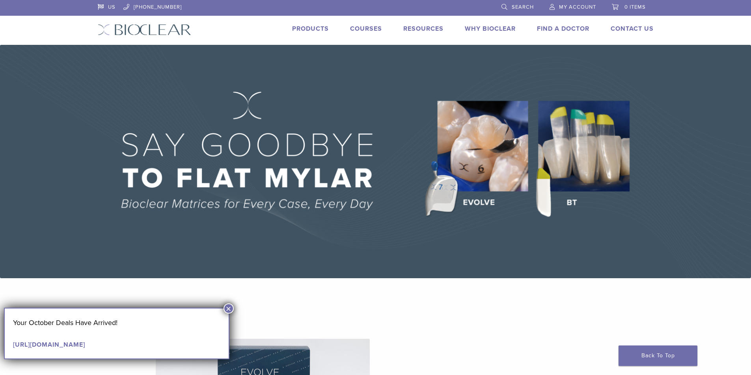  Describe the element at coordinates (144, 30) in the screenshot. I see `img: Bioclear` at that location.